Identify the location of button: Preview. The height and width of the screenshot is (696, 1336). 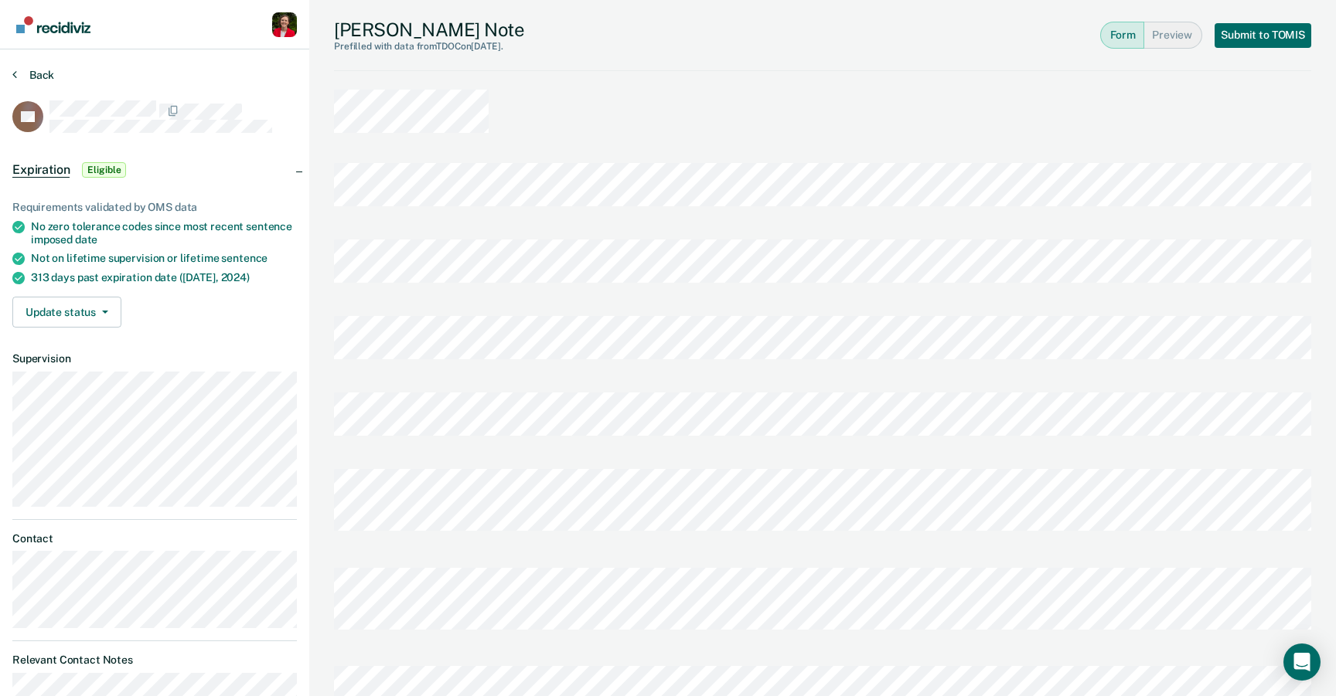
(1173, 35).